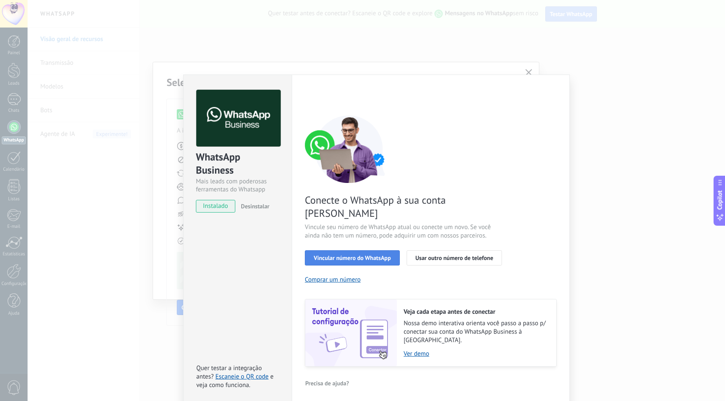  I want to click on span: Quer testar a integração antes?, so click(229, 373).